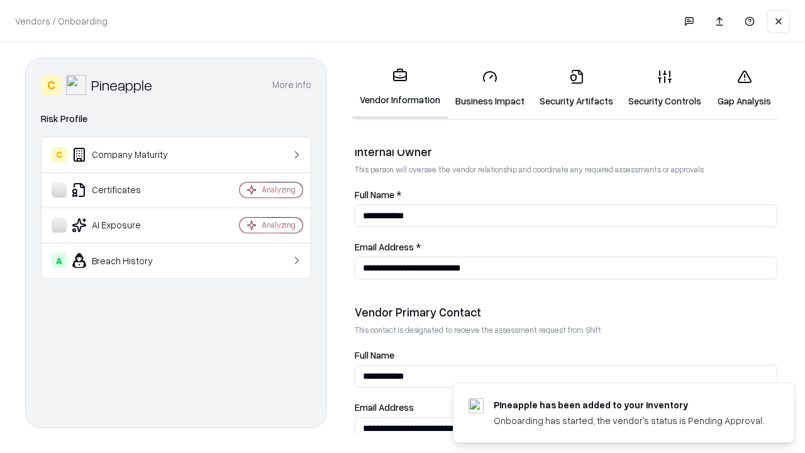  What do you see at coordinates (126, 155) in the screenshot?
I see `div: Company Maturity` at bounding box center [126, 155].